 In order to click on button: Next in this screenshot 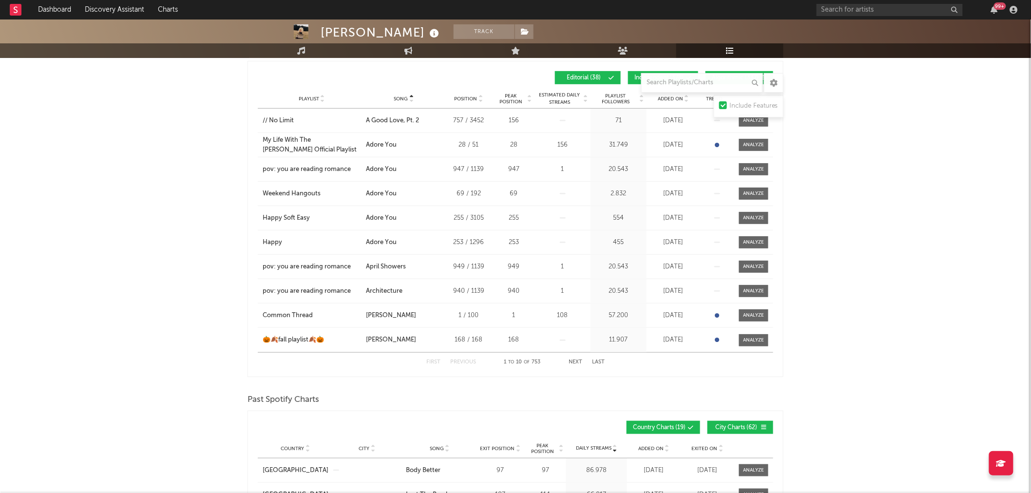, I will do `click(575, 362)`.